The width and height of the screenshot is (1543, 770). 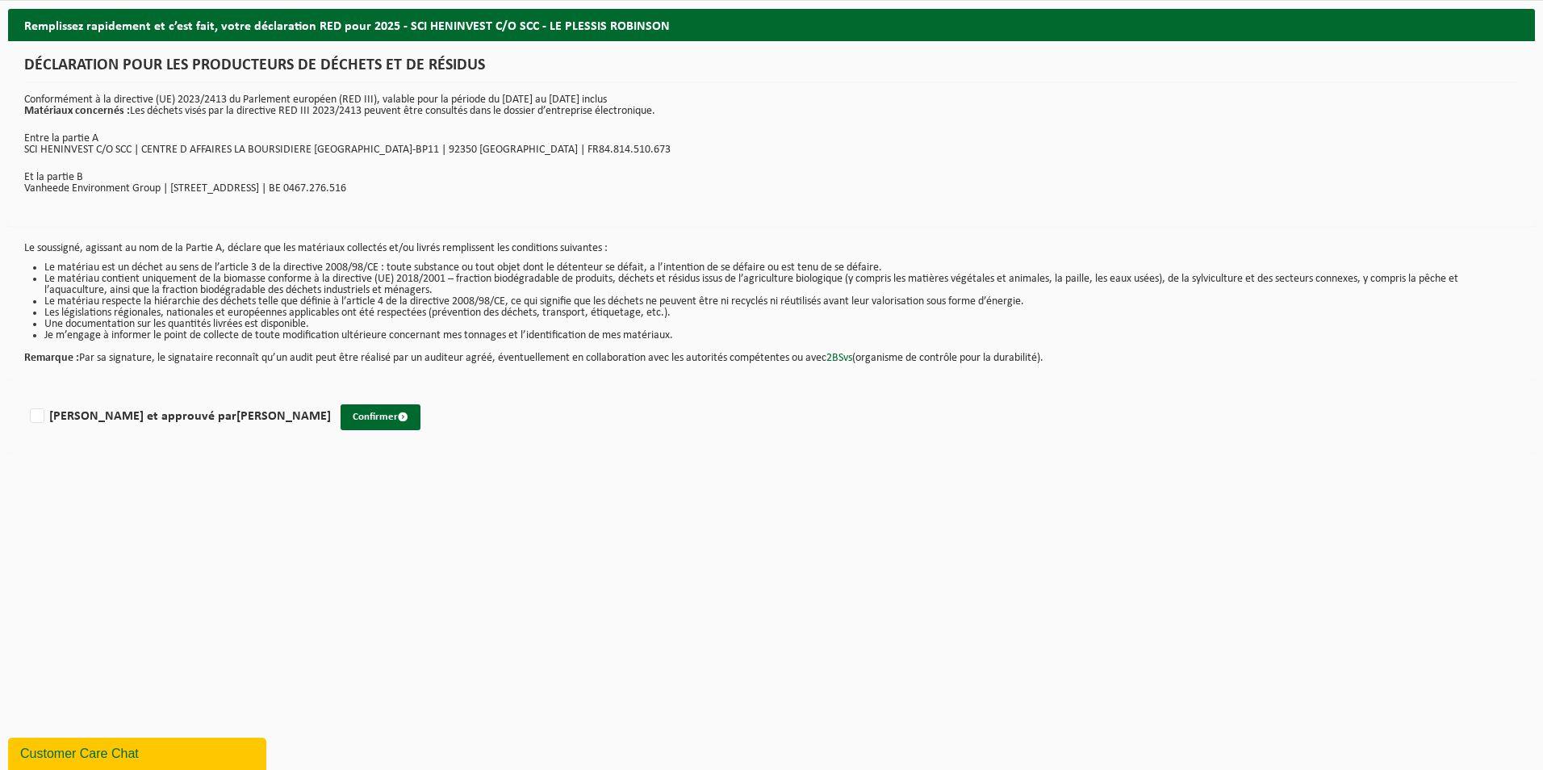 I want to click on p: Et la partie B, so click(x=772, y=178).